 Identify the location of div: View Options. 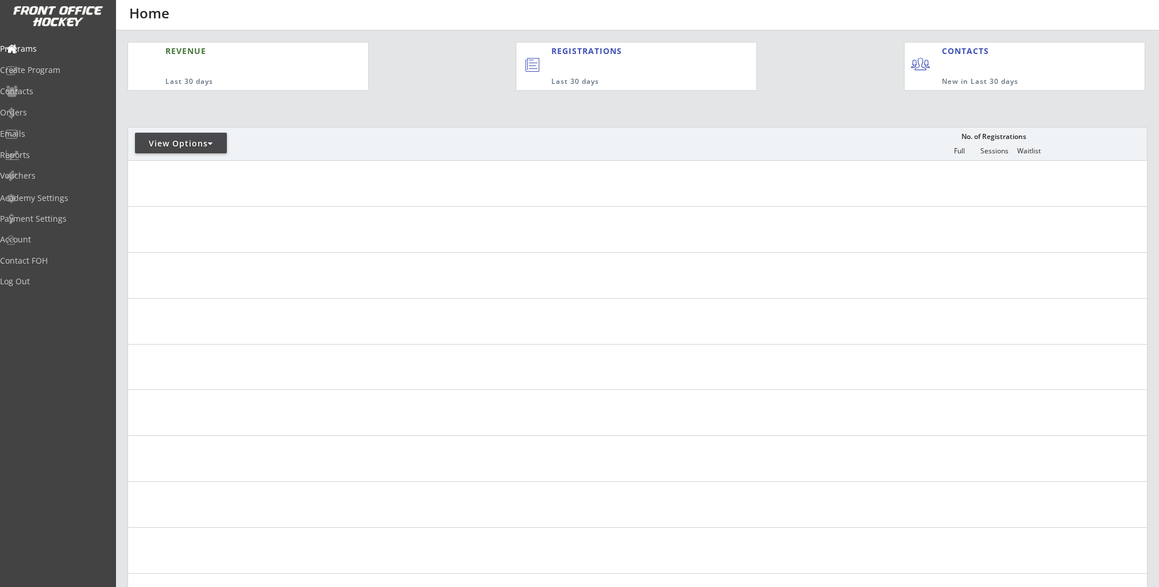
(181, 144).